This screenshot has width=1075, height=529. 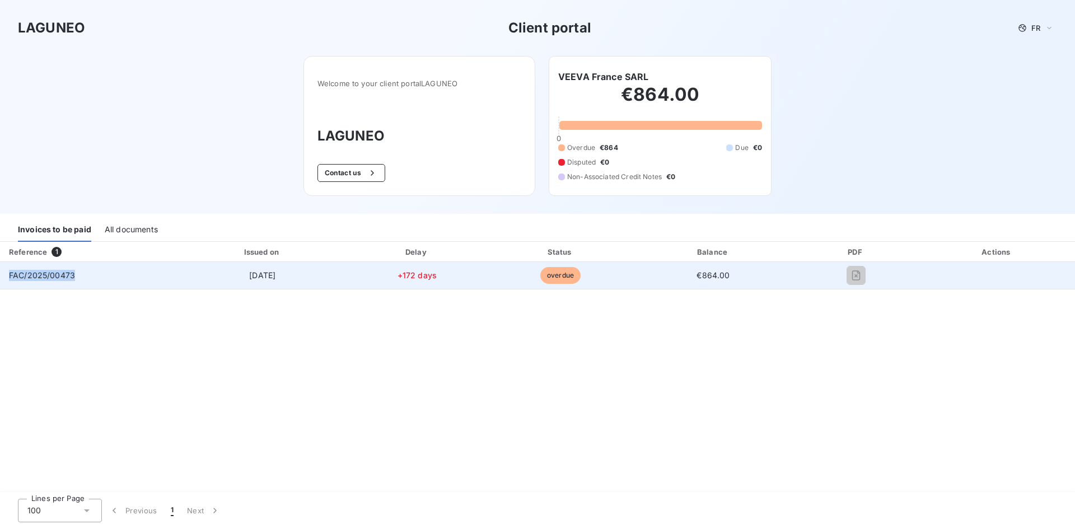 What do you see at coordinates (1036, 28) in the screenshot?
I see `span: FR` at bounding box center [1036, 28].